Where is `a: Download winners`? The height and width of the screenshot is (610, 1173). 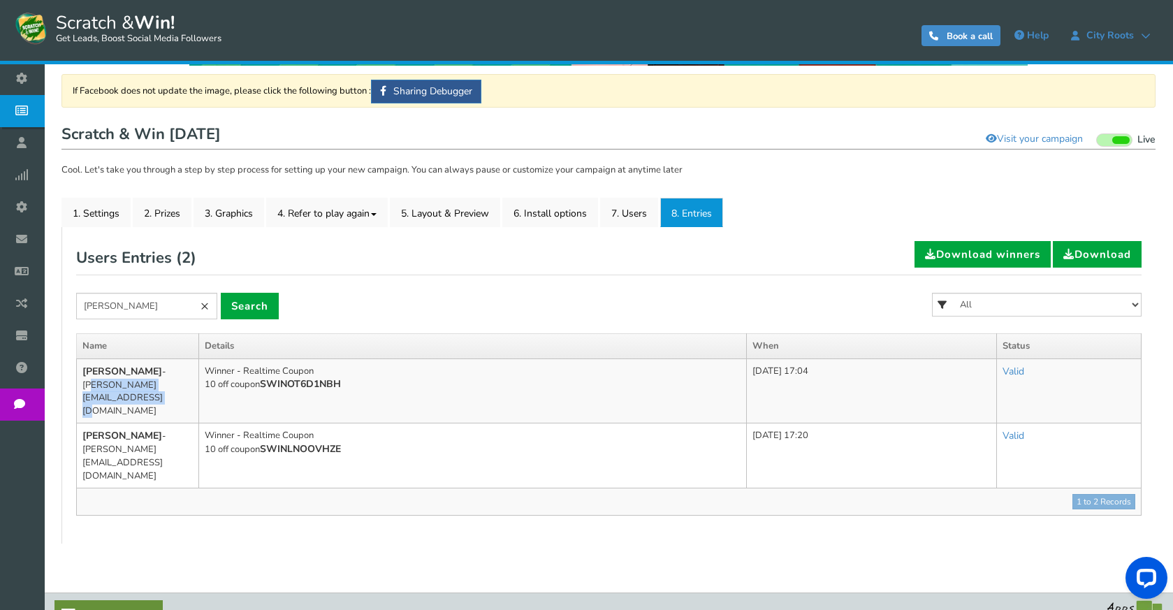 a: Download winners is located at coordinates (982, 254).